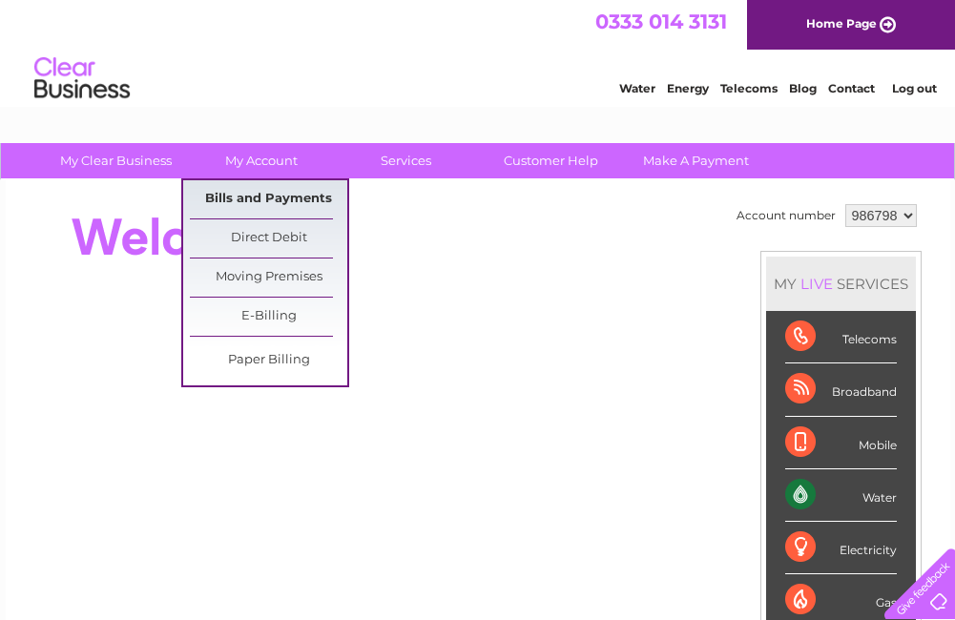  I want to click on a: Log out, so click(914, 88).